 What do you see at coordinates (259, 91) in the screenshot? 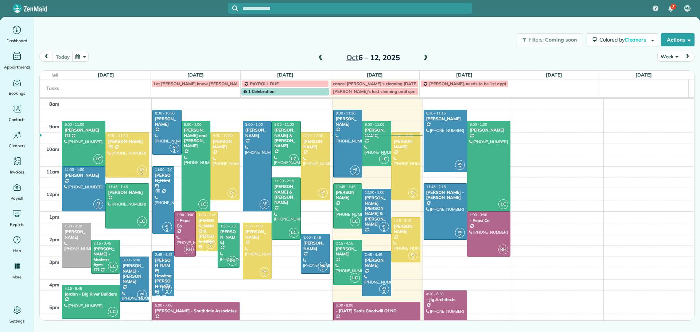
I see `span: 1 Celebration` at bounding box center [259, 91].